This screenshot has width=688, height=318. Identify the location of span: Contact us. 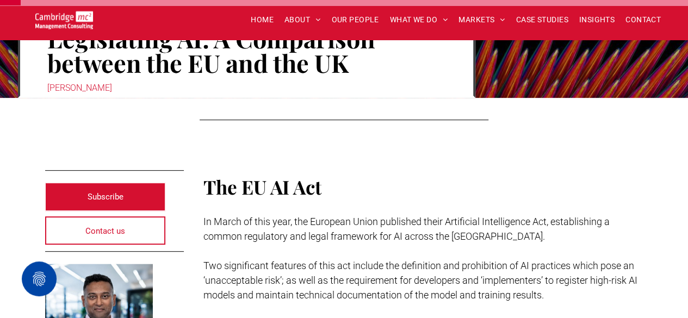
(105, 231).